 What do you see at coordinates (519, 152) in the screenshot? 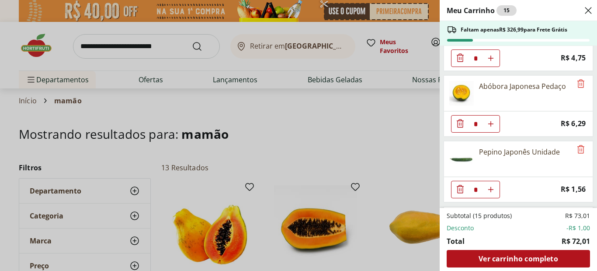
I see `div: Pepino Japonês Unidade` at bounding box center [519, 152].